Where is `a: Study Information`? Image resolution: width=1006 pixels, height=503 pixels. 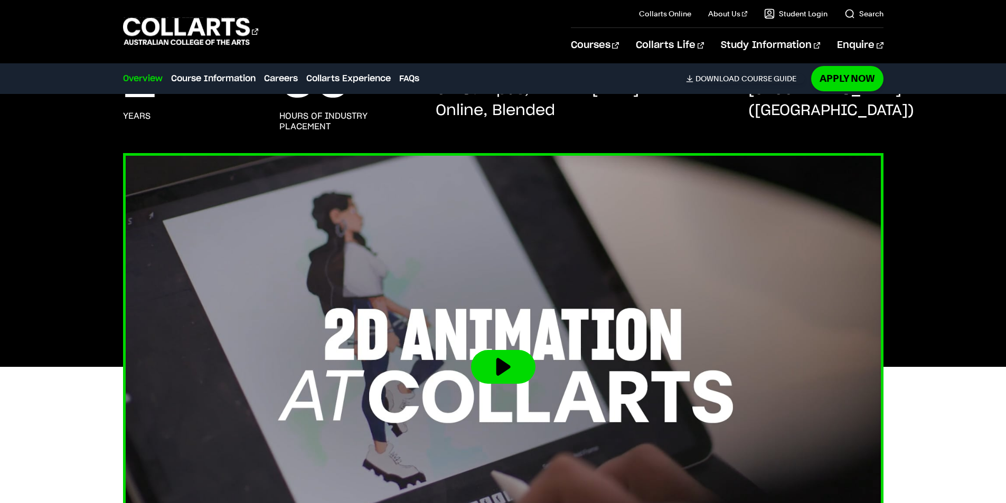
a: Study Information is located at coordinates (770, 45).